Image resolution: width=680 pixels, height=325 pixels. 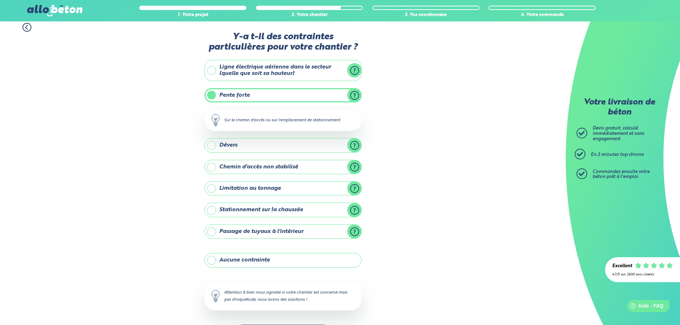 I want to click on span: Commandez ensuite votre béton prêt à l'emploi, so click(x=621, y=175).